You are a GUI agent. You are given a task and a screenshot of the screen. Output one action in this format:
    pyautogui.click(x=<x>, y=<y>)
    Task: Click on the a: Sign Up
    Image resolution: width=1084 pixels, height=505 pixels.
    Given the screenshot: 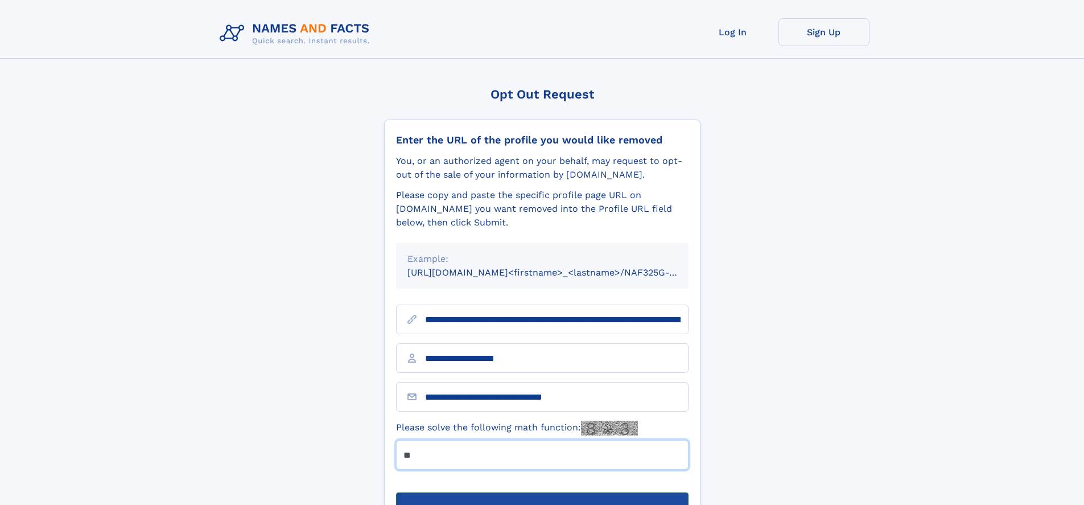 What is the action you would take?
    pyautogui.click(x=824, y=32)
    